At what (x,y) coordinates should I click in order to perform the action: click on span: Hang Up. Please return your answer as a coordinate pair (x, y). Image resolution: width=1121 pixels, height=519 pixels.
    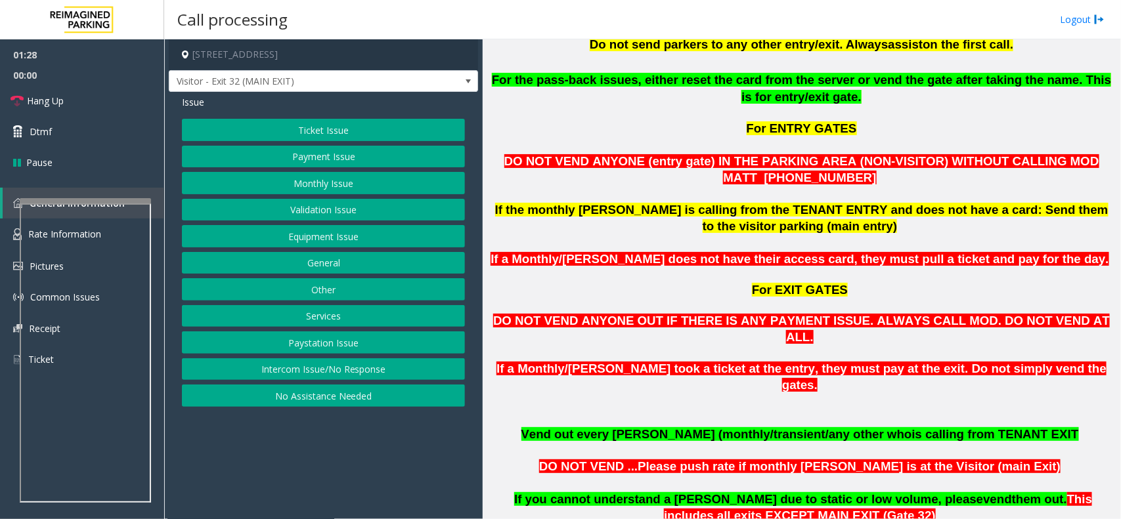
    Looking at the image, I should click on (45, 100).